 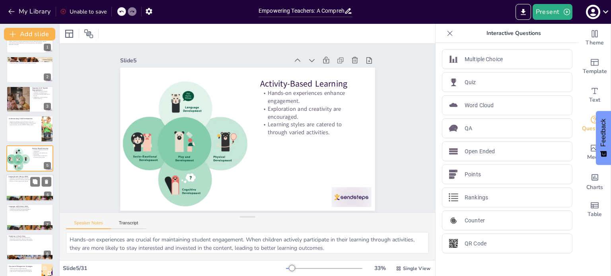 I want to click on p: Clear routines enhance classroom management., so click(x=24, y=272).